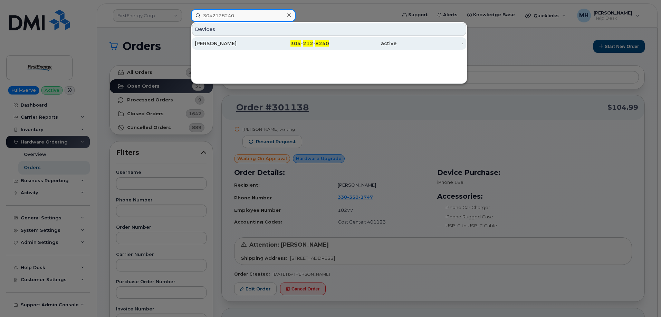 This screenshot has height=317, width=661. I want to click on div: active, so click(362, 43).